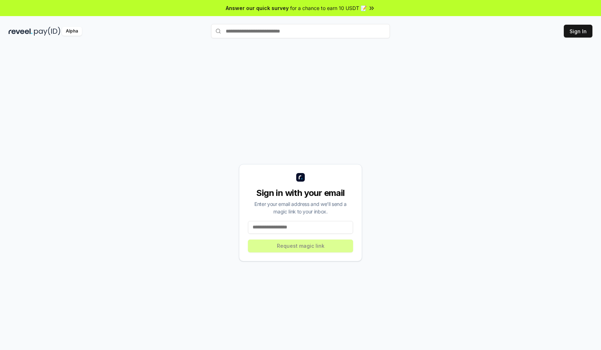 The height and width of the screenshot is (350, 601). Describe the element at coordinates (328, 8) in the screenshot. I see `span: for a chance to earn 10 USDT 📝` at that location.